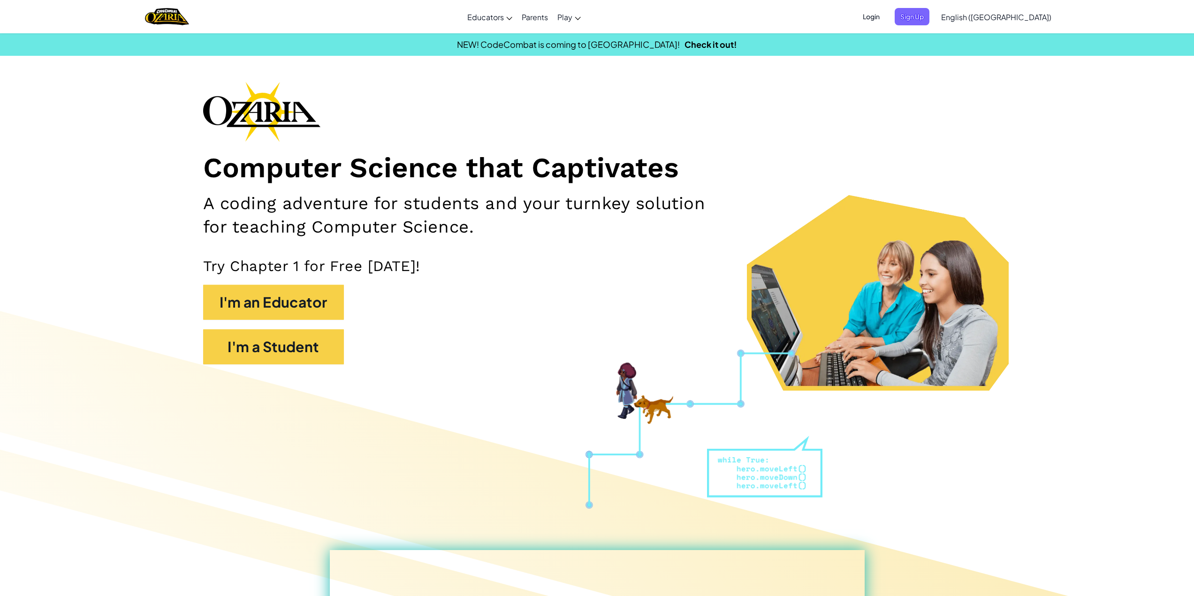  What do you see at coordinates (565, 17) in the screenshot?
I see `span: Play` at bounding box center [565, 17].